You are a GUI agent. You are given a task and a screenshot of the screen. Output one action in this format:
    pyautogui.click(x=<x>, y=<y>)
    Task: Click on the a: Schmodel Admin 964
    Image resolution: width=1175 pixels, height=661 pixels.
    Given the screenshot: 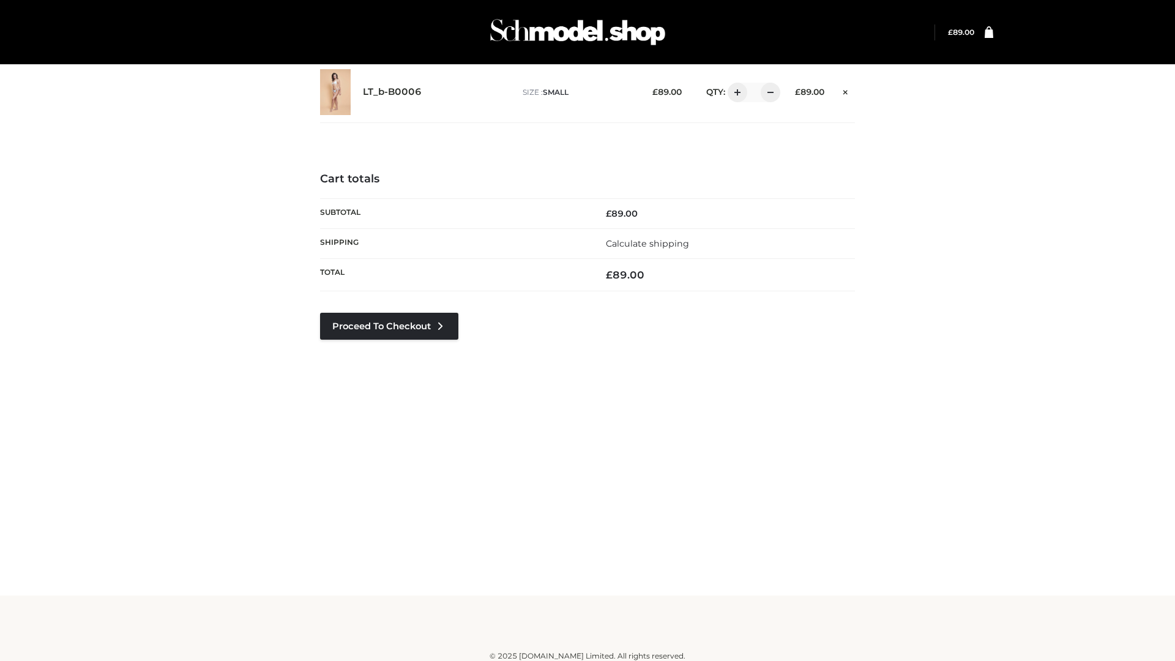 What is the action you would take?
    pyautogui.click(x=578, y=32)
    